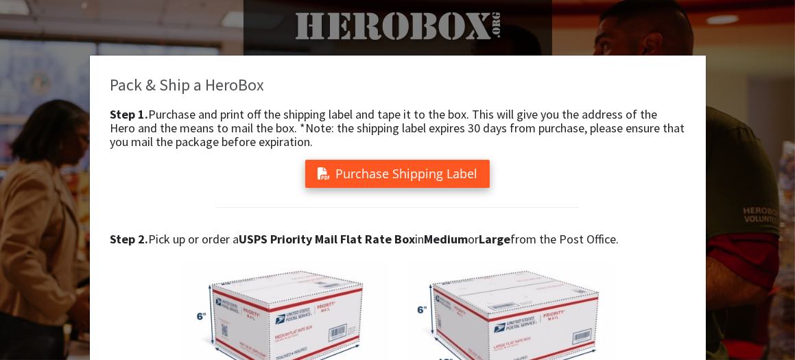 The height and width of the screenshot is (360, 795). I want to click on b: Medium, so click(447, 239).